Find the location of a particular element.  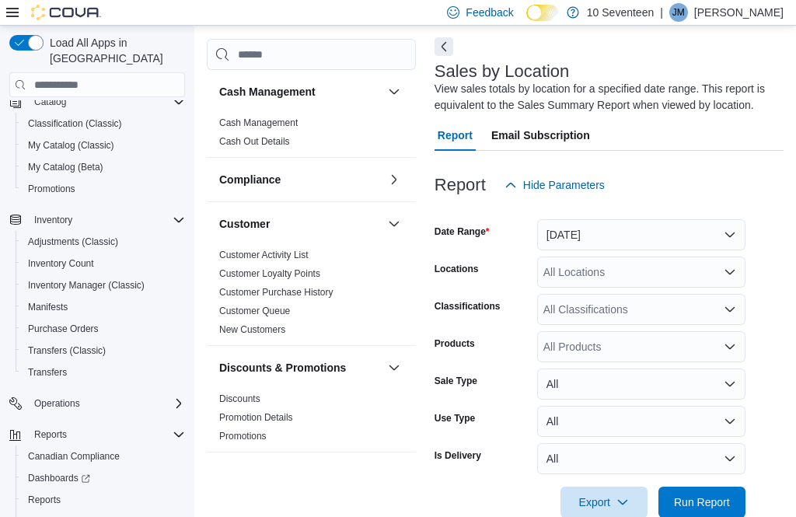

span: Catalog is located at coordinates (106, 102).